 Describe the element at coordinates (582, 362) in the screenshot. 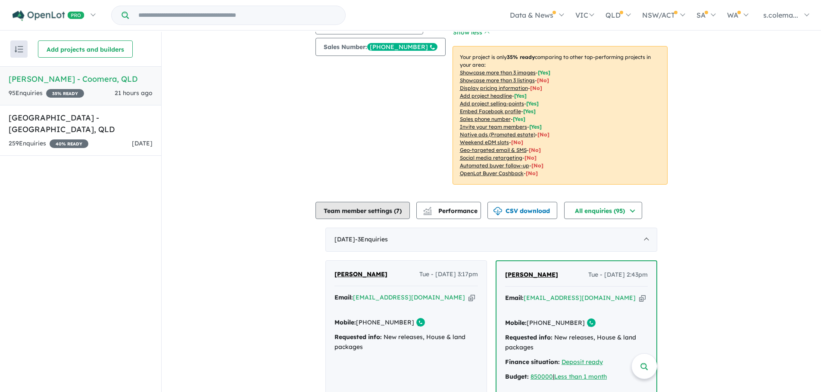

I see `u: Deposit ready` at that location.